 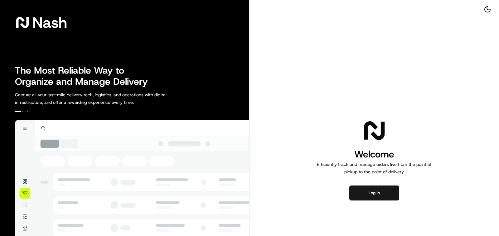 I want to click on button: Log in, so click(x=375, y=193).